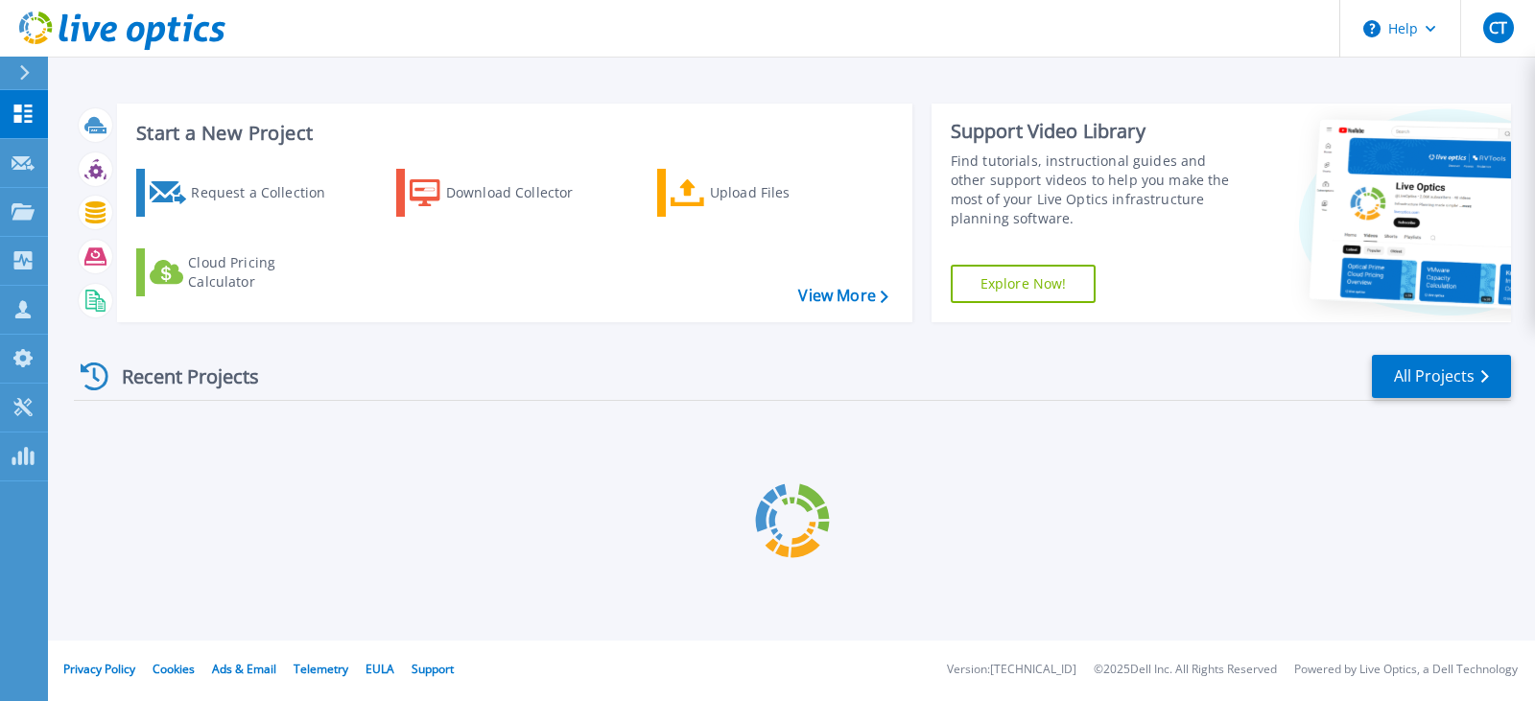 This screenshot has width=1535, height=701. Describe the element at coordinates (174, 669) in the screenshot. I see `a: Cookies` at that location.